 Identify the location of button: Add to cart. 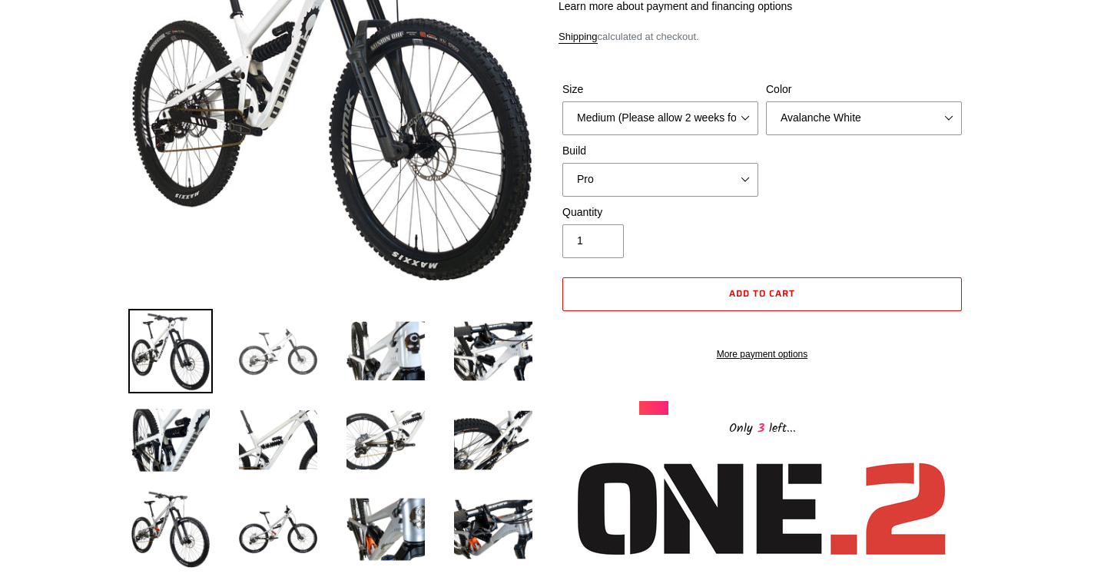
(762, 294).